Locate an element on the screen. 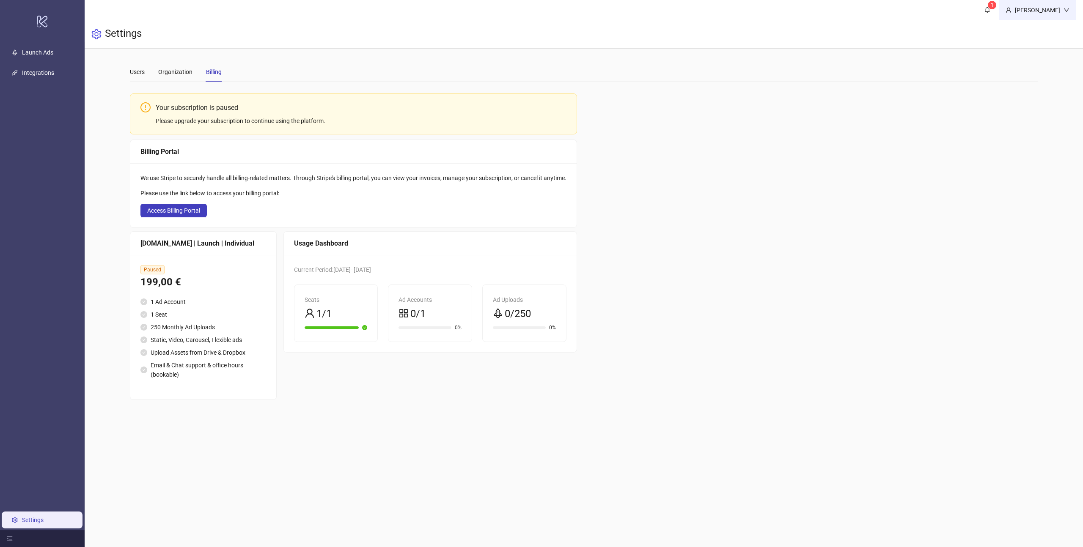 Image resolution: width=1083 pixels, height=547 pixels. span: menu-fold is located at coordinates (10, 539).